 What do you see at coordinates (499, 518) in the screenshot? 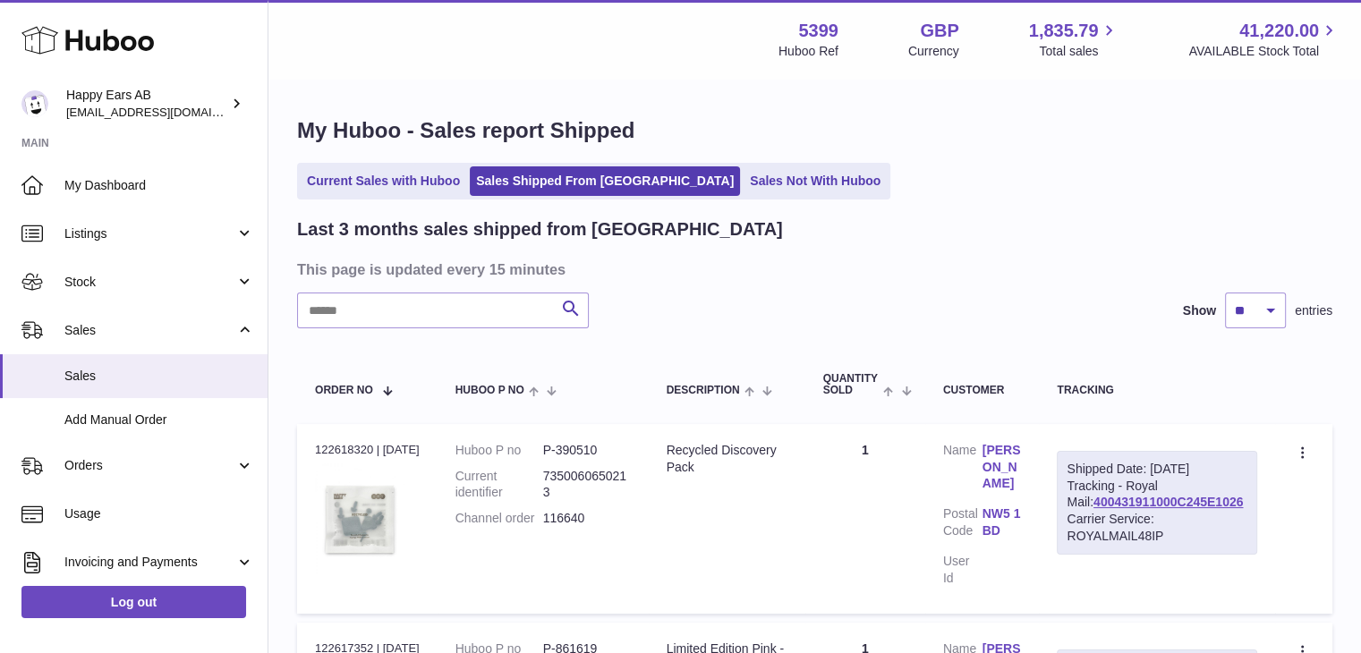
I see `dt: Channel order` at bounding box center [499, 518].